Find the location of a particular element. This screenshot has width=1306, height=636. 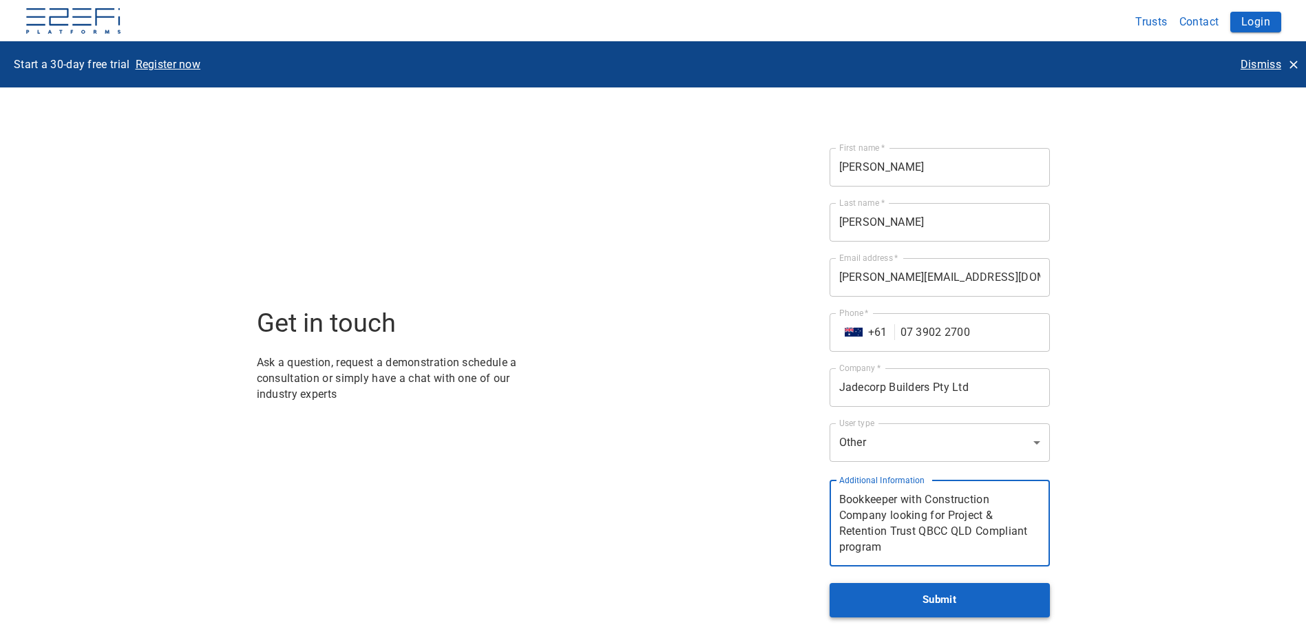

label: Phone is located at coordinates (854, 313).